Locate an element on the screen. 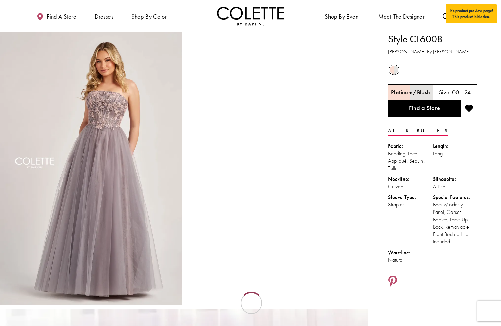 The height and width of the screenshot is (326, 501). h1: Style CL6008 is located at coordinates (433, 39).